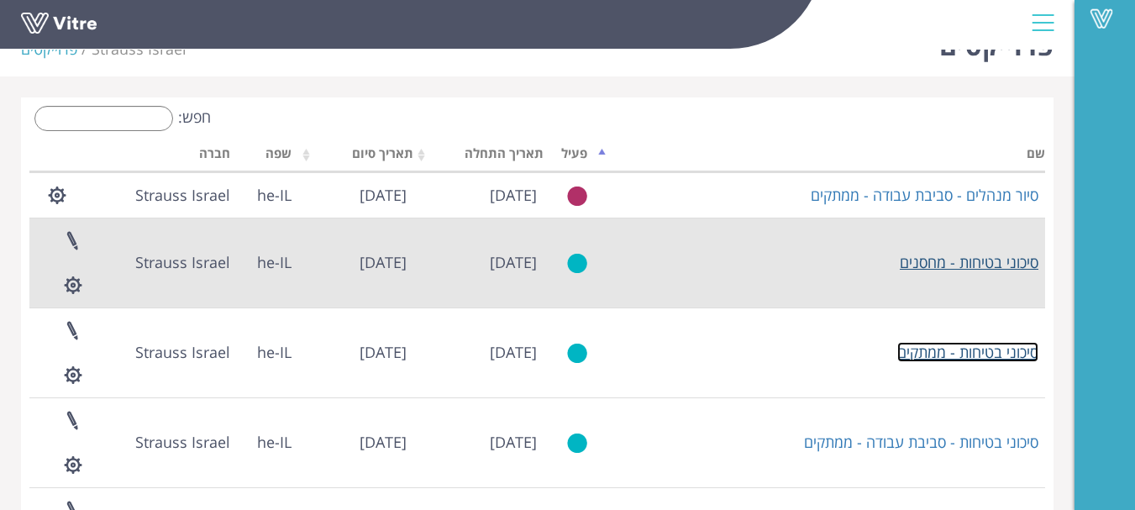 This screenshot has height=510, width=1135. I want to click on th: שפה, so click(267, 156).